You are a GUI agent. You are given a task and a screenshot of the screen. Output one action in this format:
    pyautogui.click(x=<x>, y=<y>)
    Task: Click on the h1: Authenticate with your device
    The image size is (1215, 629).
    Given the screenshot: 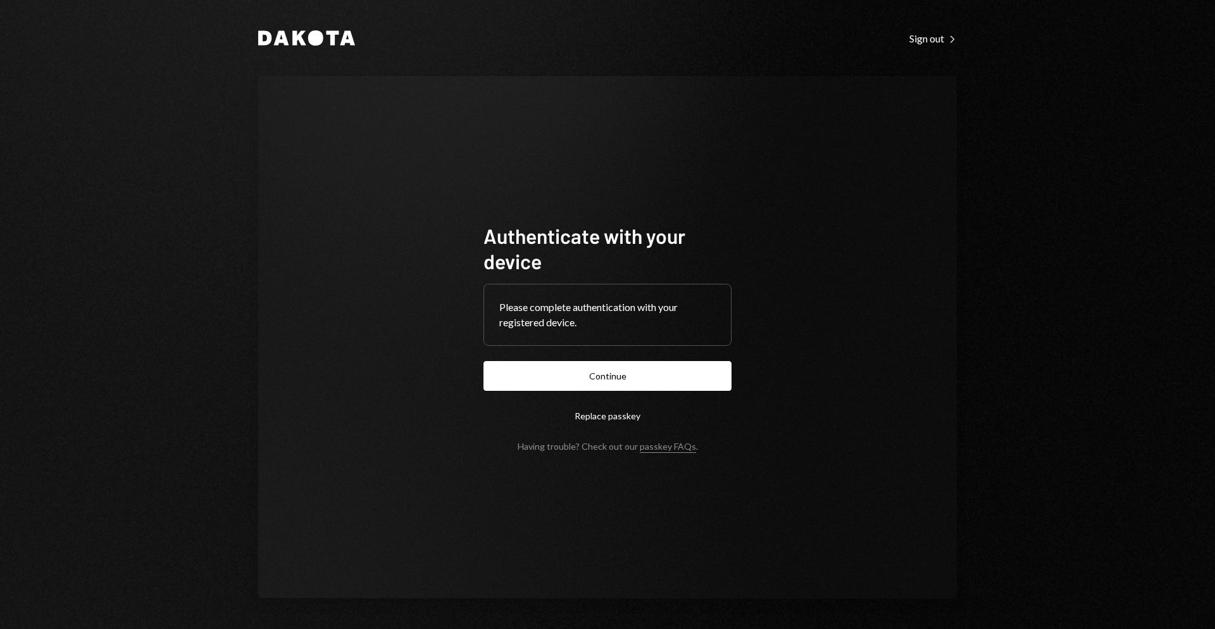 What is the action you would take?
    pyautogui.click(x=608, y=248)
    